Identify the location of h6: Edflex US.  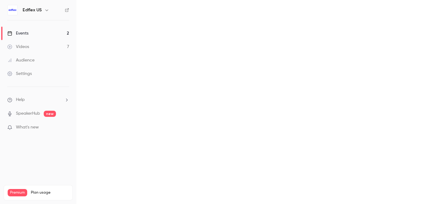
(32, 10).